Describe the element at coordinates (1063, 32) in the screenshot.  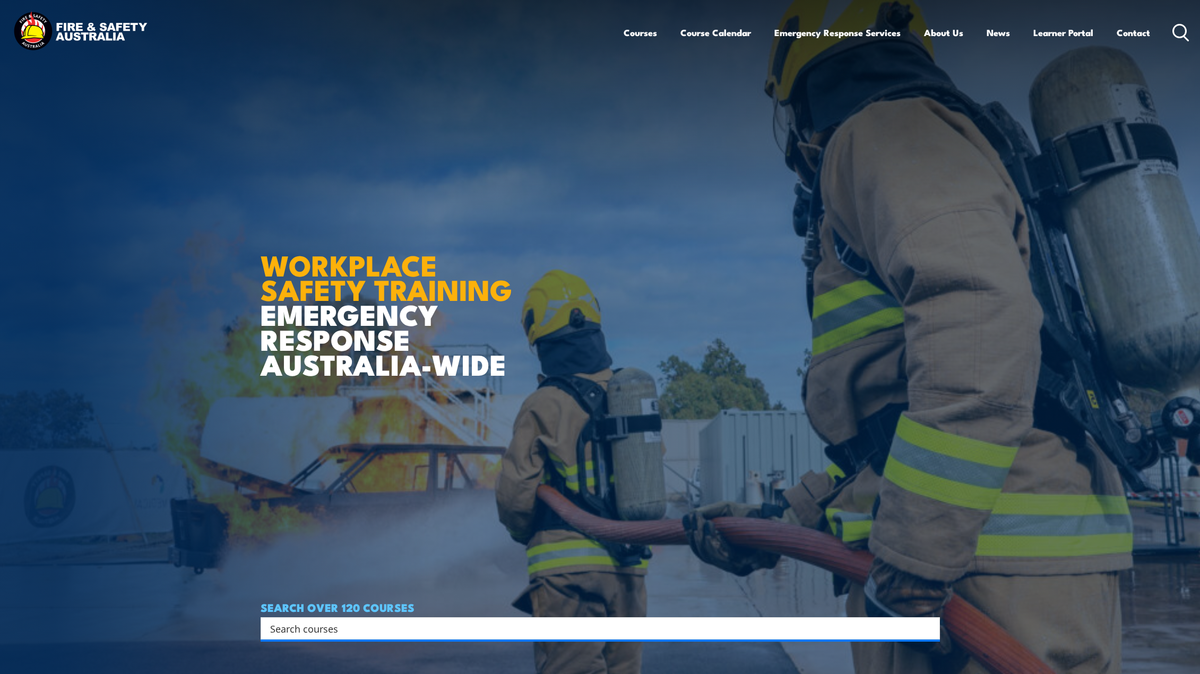
I see `a: Learner Portal` at that location.